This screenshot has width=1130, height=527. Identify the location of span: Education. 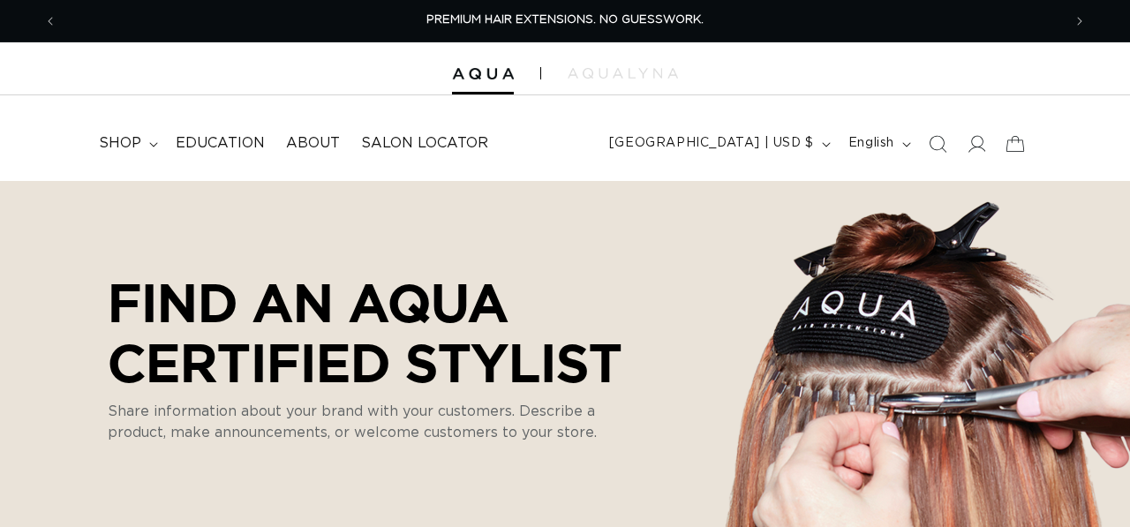
(220, 143).